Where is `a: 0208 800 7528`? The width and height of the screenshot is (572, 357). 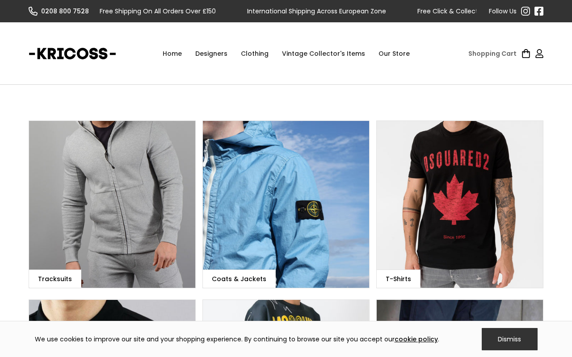 a: 0208 800 7528 is located at coordinates (62, 11).